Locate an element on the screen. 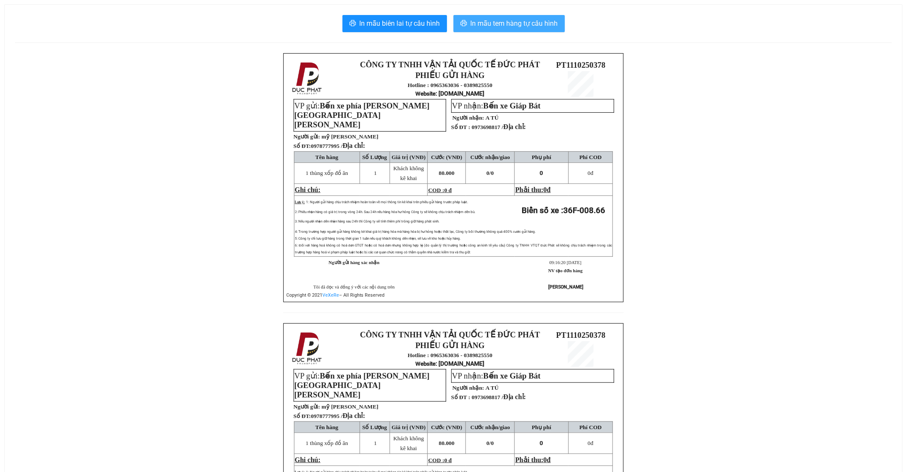 This screenshot has width=907, height=472. span: 1: Người gửi hàng chịu trách nhiệm hoàn toàn về mọi thông tin kê khai trên phiếu gửi hàng trước p... is located at coordinates (387, 202).